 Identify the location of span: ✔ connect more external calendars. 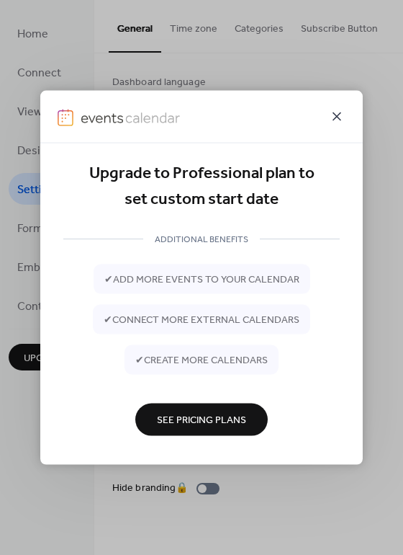
(202, 320).